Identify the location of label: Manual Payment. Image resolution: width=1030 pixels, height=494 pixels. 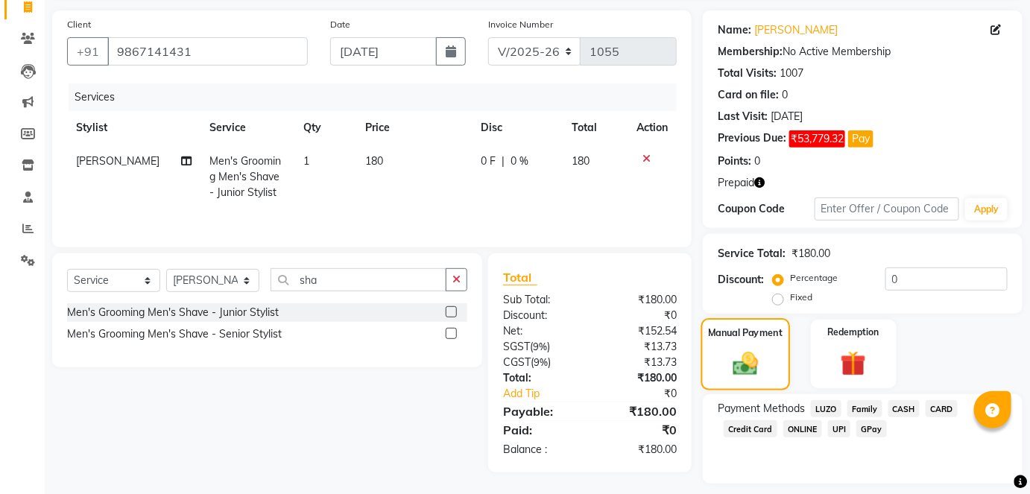
(746, 333).